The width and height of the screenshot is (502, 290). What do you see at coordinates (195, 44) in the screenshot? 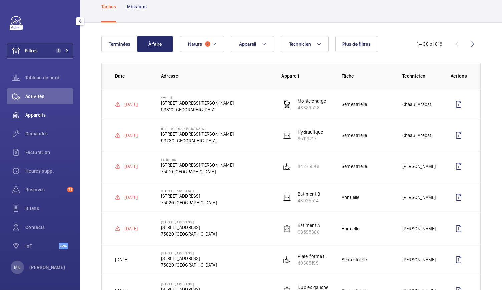
I see `span: Nature` at bounding box center [195, 44].